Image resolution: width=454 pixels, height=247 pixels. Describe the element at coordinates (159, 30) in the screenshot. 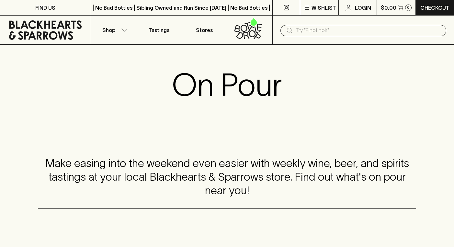

I see `a: Tastings` at that location.